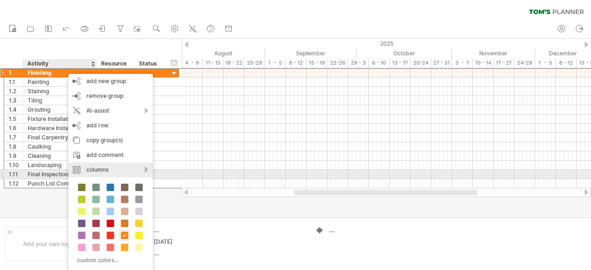  What do you see at coordinates (16, 137) in the screenshot?
I see `div: 1.7` at bounding box center [16, 137].